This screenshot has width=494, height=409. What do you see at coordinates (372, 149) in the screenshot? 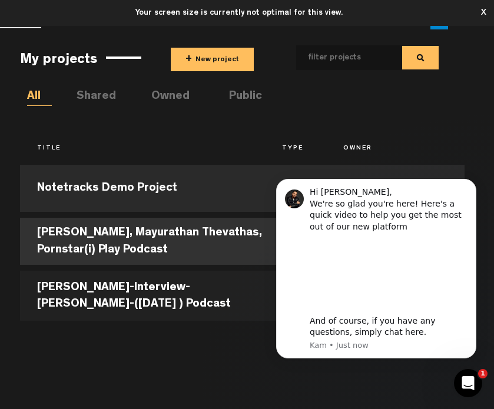
I see `th: Owner` at bounding box center [372, 149].